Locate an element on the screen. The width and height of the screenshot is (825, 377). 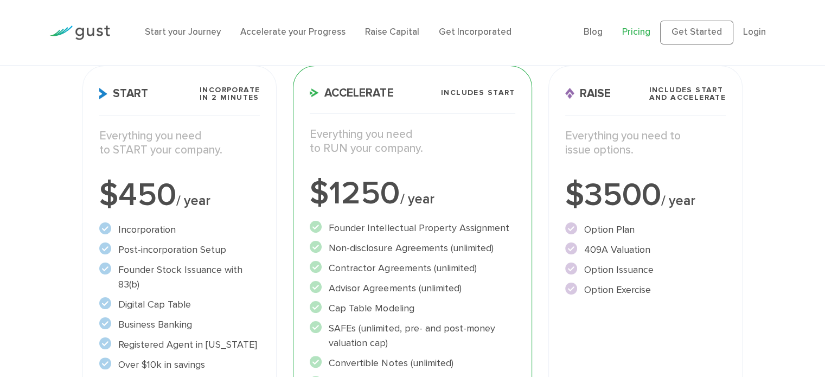
a: Pricing is located at coordinates (636, 32).